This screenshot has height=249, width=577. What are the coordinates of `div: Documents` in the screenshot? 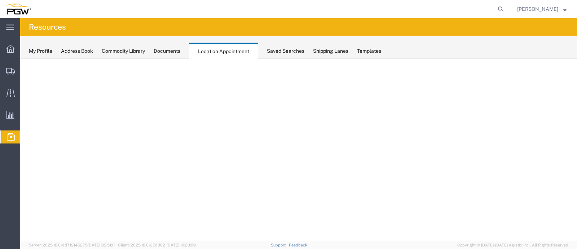 It's located at (167, 51).